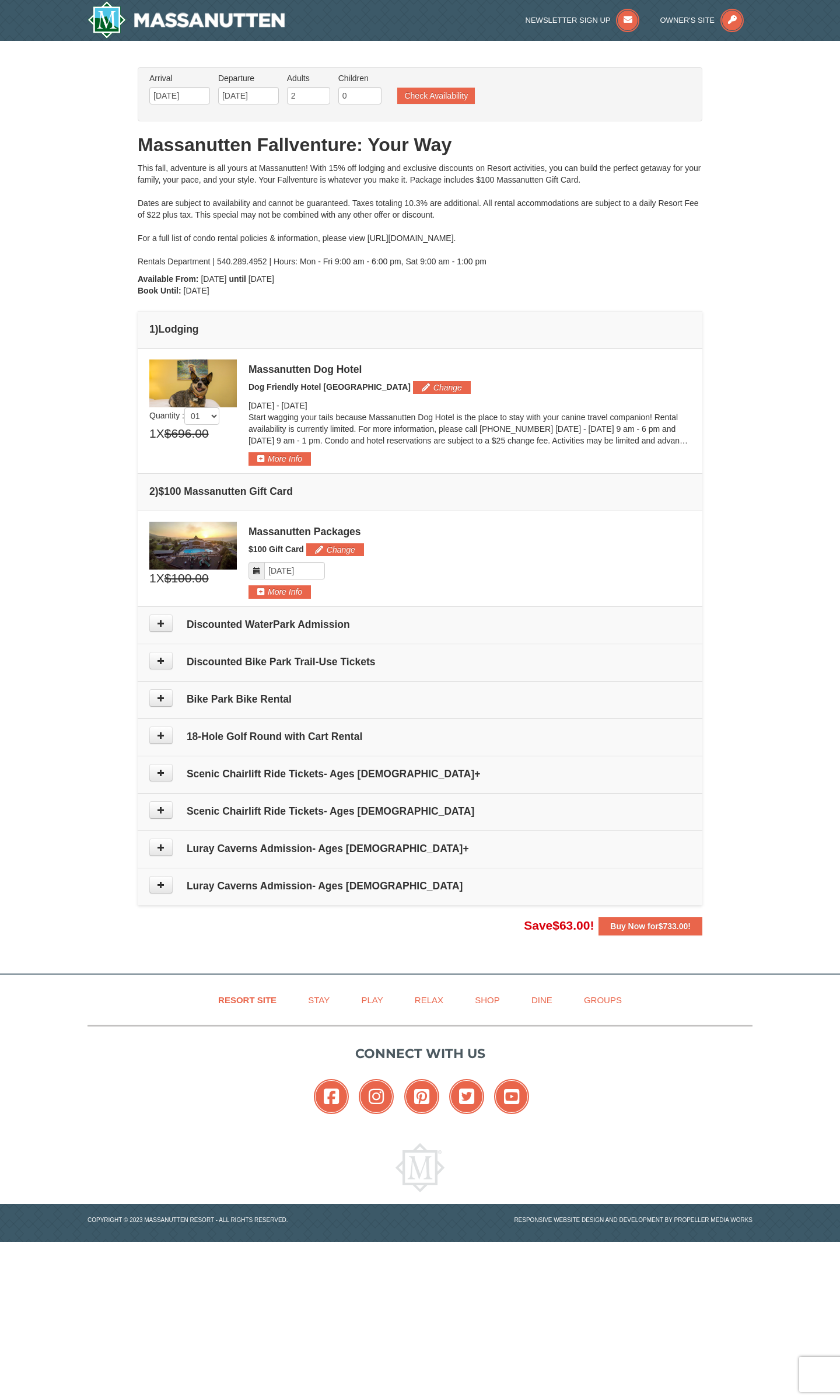 The width and height of the screenshot is (840, 1400). What do you see at coordinates (185, 415) in the screenshot?
I see `span: Quantity :` at bounding box center [185, 415].